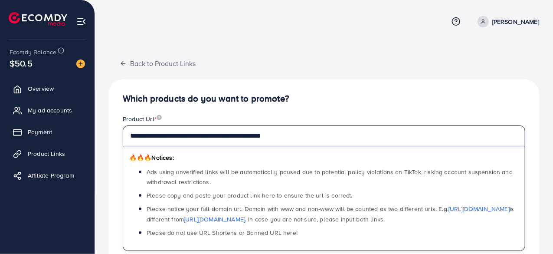 Image resolution: width=553 pixels, height=254 pixels. Describe the element at coordinates (33, 52) in the screenshot. I see `span: Ecomdy Balance` at that location.